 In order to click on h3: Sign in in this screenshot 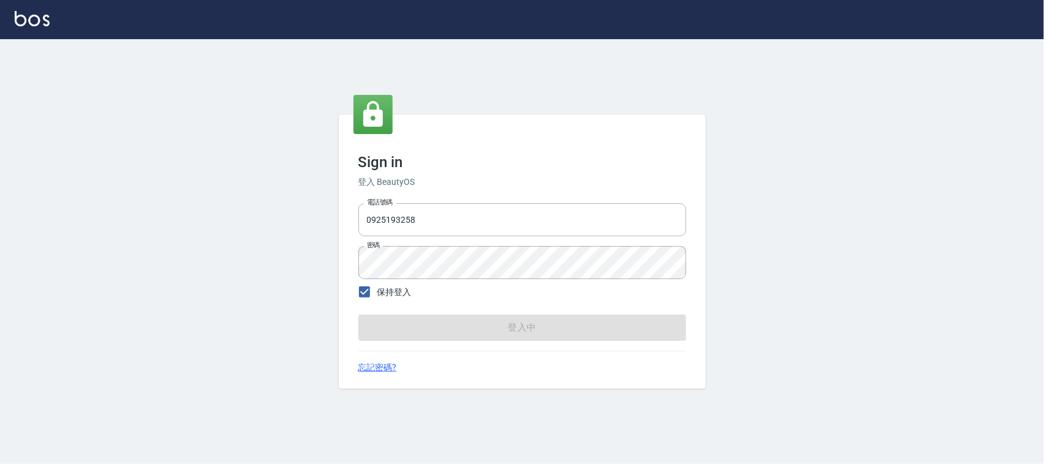, I will do `click(522, 162)`.